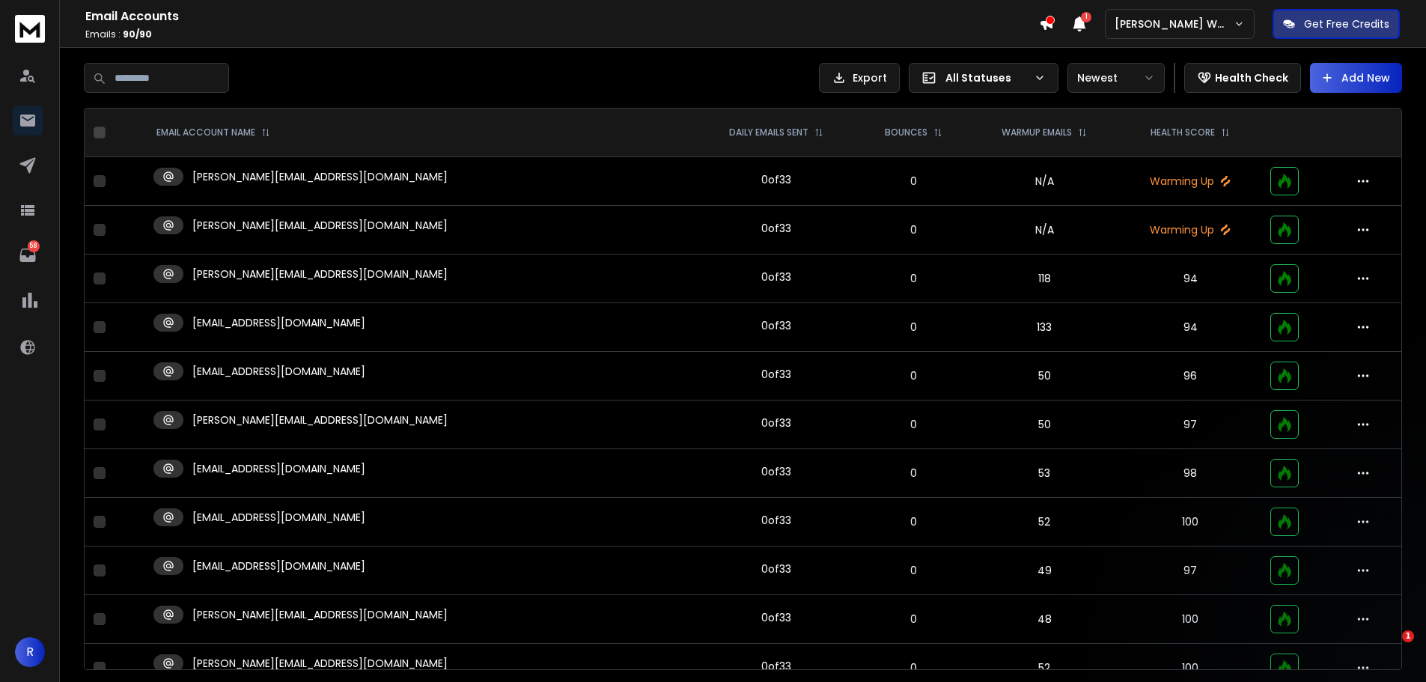 The height and width of the screenshot is (682, 1426). I want to click on button: Health Check, so click(1243, 78).